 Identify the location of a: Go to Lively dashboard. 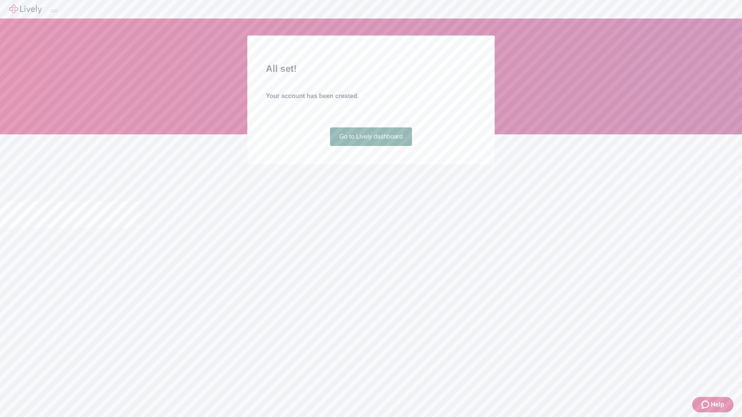
(371, 137).